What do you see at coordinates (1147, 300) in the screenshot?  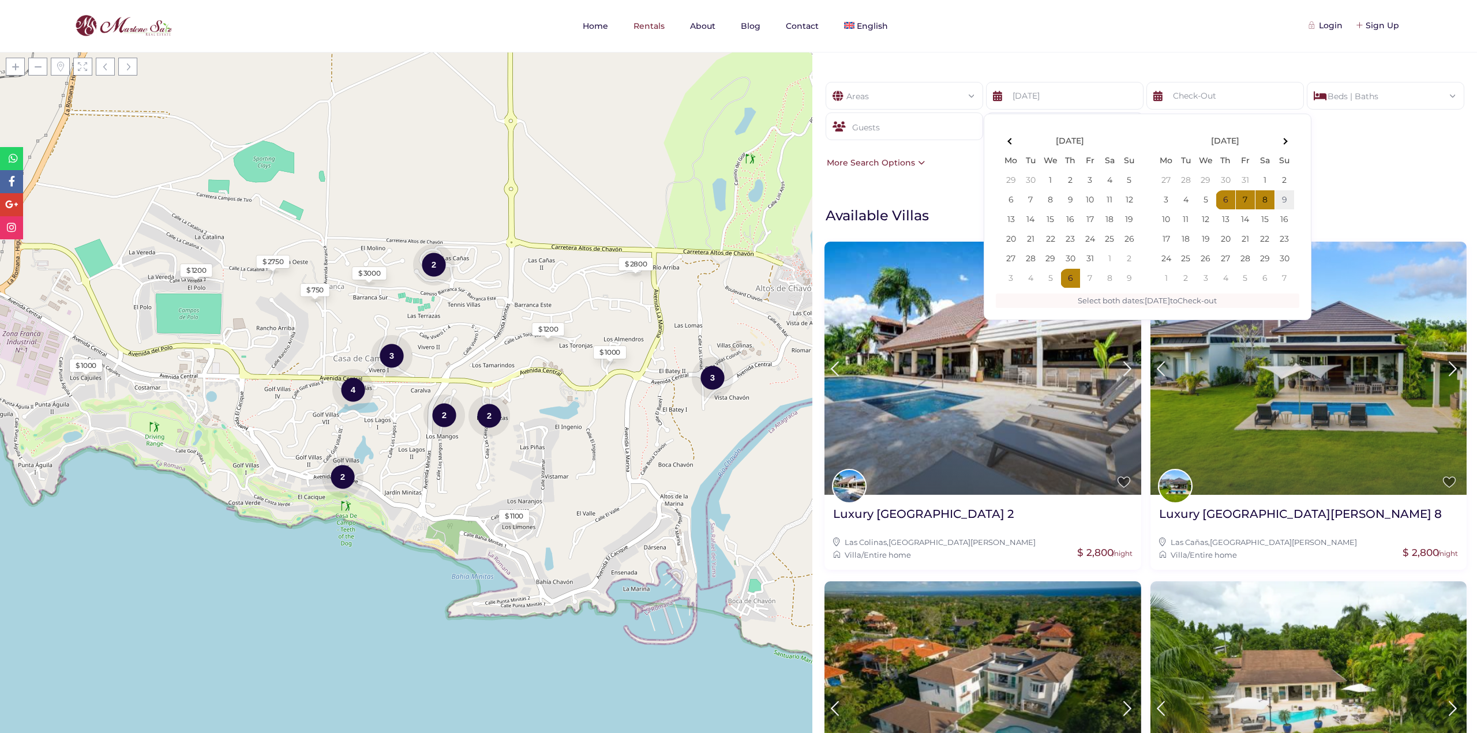 I see `div: Select both dates: to` at bounding box center [1147, 300].